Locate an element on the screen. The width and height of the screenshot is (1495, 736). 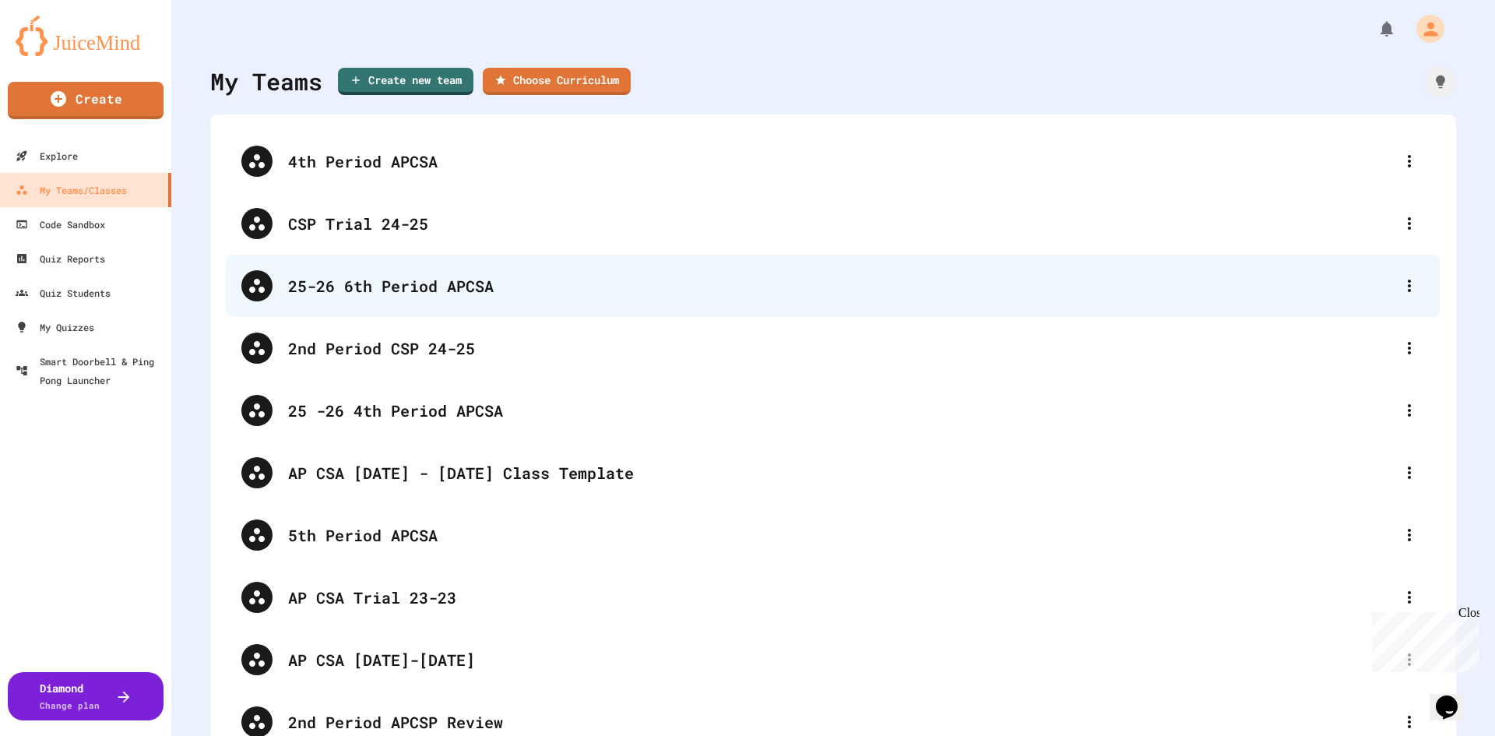
div: Diamond is located at coordinates (69, 696).